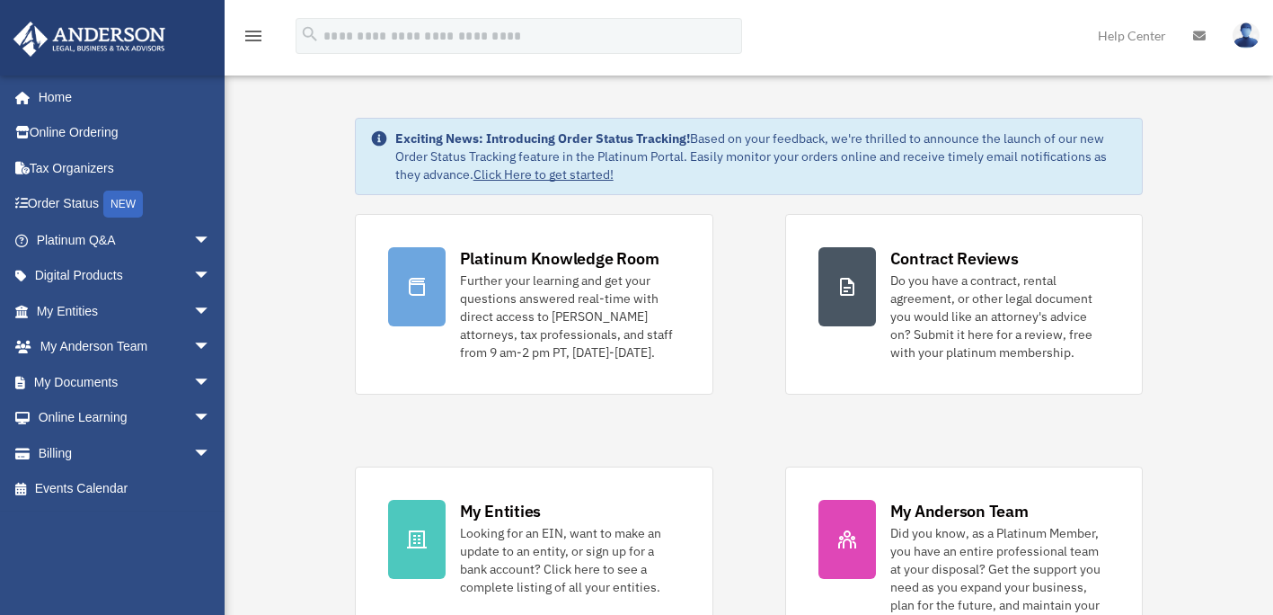  Describe the element at coordinates (125, 311) in the screenshot. I see `a: My Entitiesarrow_drop_down` at that location.